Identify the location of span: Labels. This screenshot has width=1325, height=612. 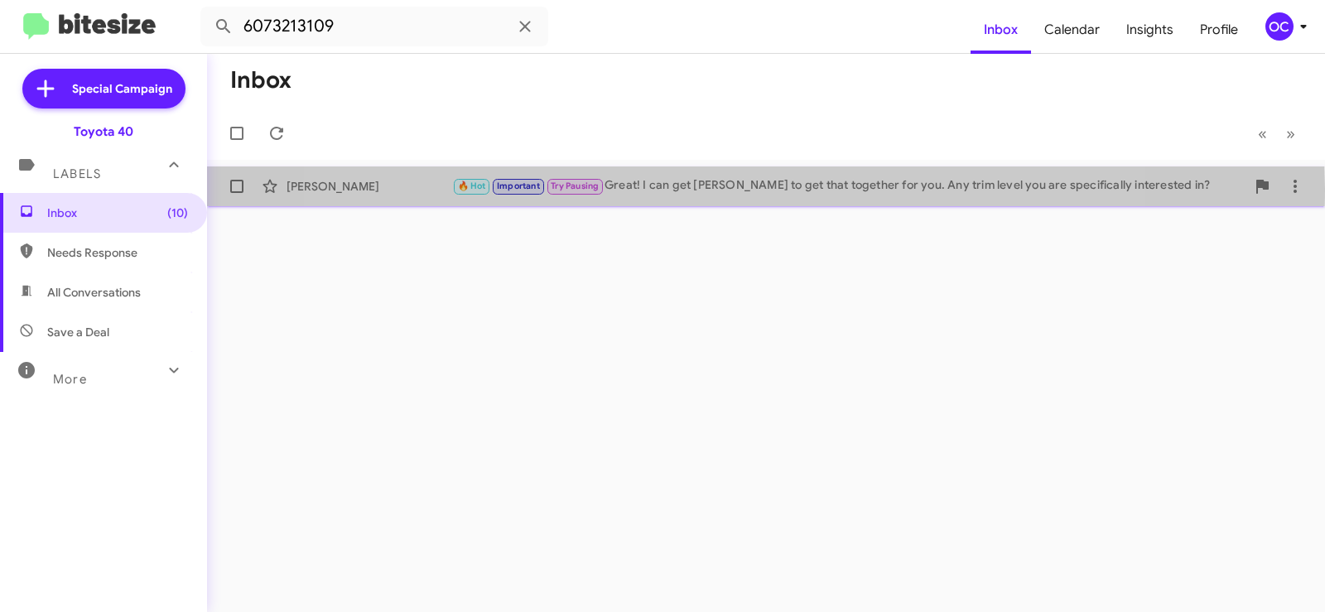
(77, 174).